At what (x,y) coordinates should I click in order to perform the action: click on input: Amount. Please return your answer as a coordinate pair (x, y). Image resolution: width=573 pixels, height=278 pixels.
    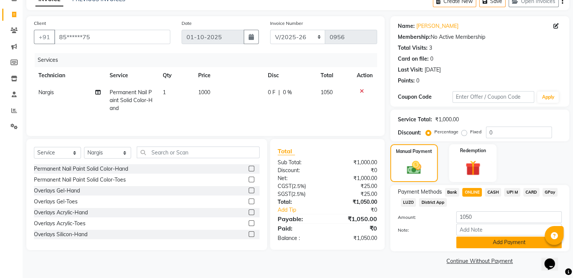
    Looking at the image, I should click on (509, 217).